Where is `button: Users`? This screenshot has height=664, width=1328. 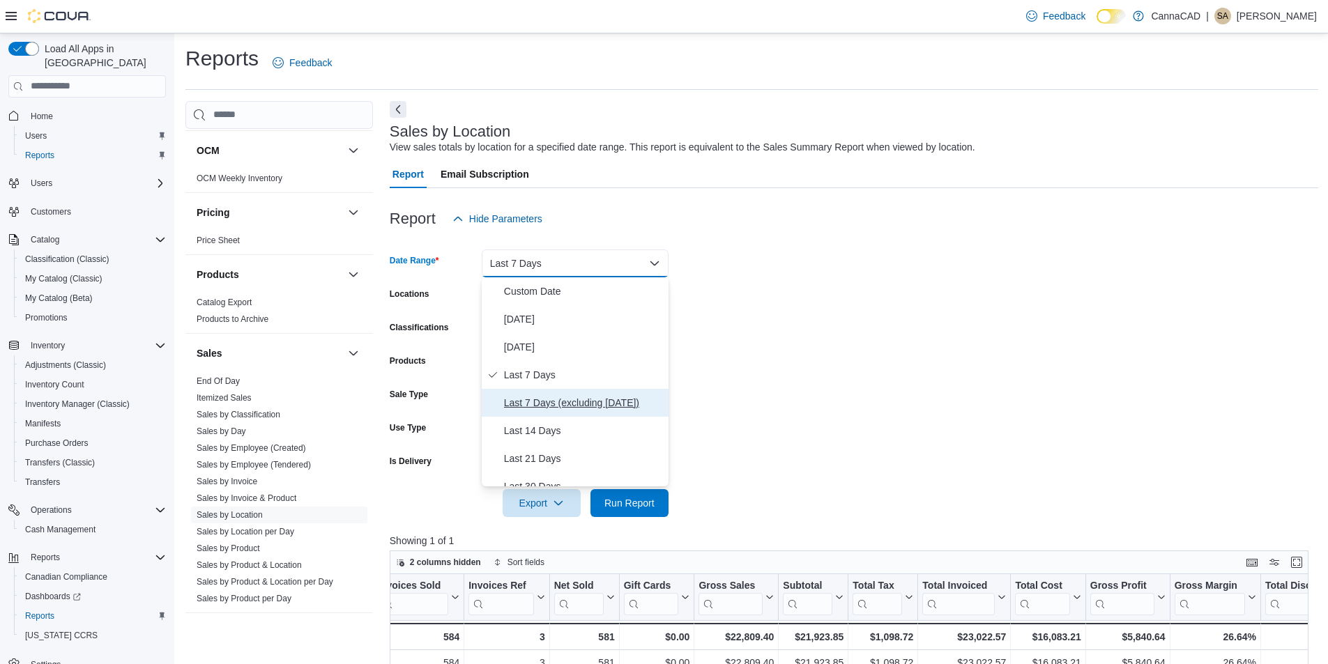
button: Users is located at coordinates (87, 183).